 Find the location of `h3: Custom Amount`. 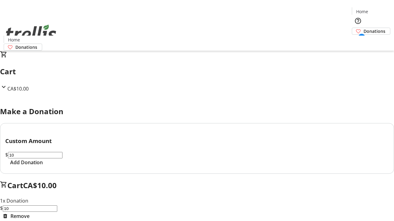

h3: Custom Amount is located at coordinates (197, 141).